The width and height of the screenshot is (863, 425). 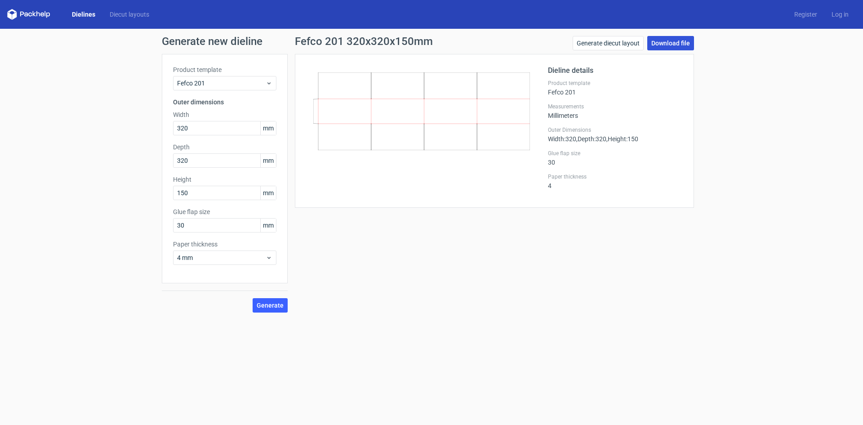 What do you see at coordinates (806, 14) in the screenshot?
I see `a: Register` at bounding box center [806, 14].